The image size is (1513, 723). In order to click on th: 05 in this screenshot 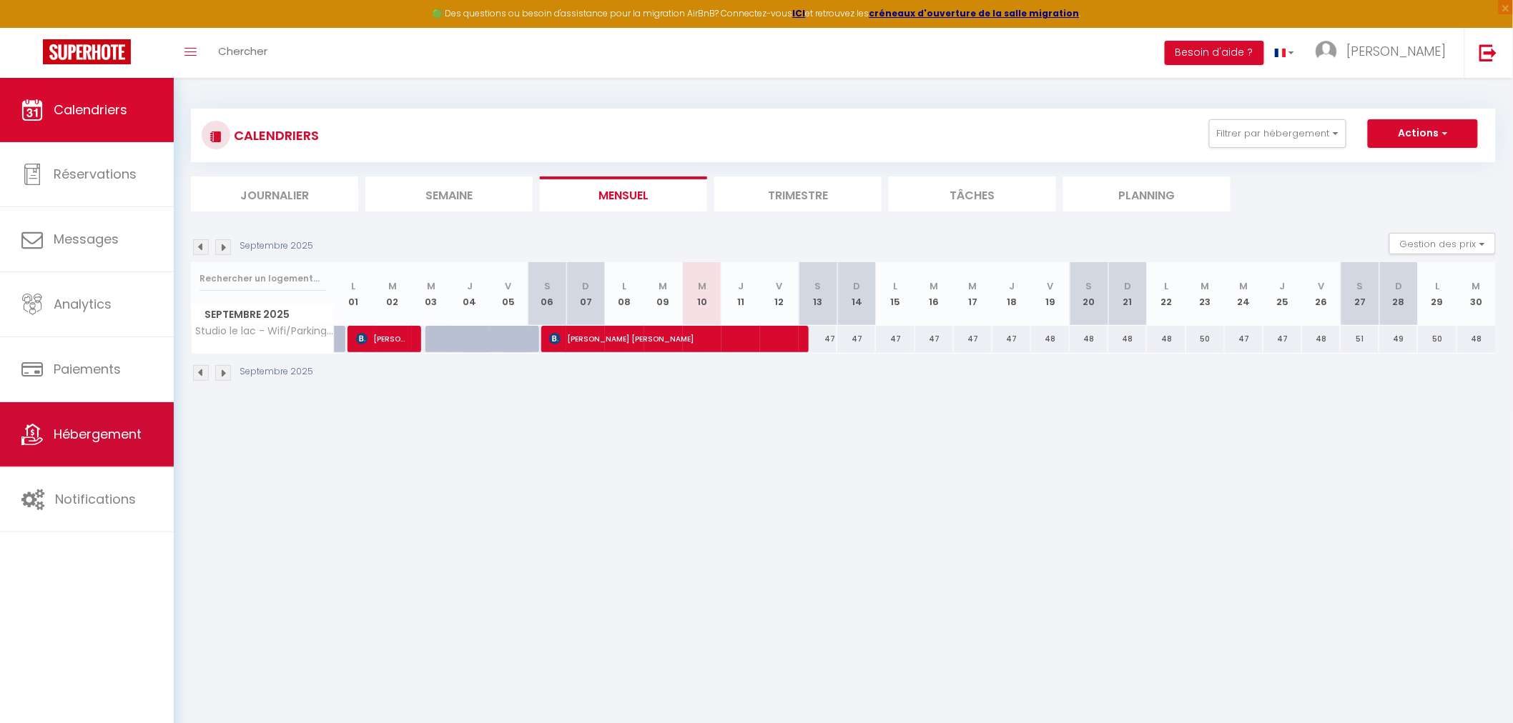, I will do `click(508, 294)`.